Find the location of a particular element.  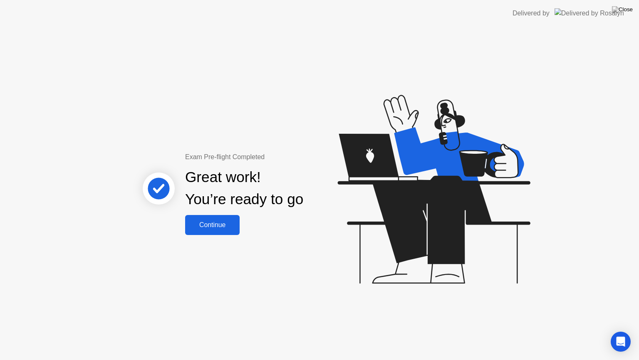

div: Exam Pre-flight Completed is located at coordinates (271, 157).